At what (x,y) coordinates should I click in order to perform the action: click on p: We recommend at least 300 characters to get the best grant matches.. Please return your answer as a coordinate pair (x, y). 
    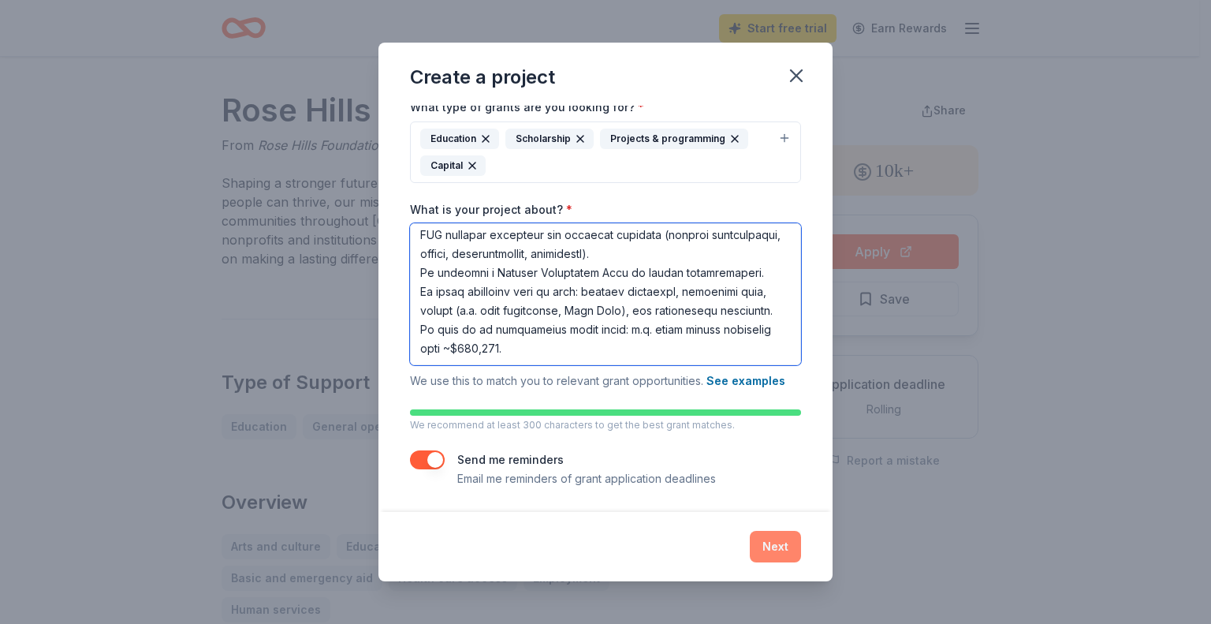
    Looking at the image, I should click on (606, 425).